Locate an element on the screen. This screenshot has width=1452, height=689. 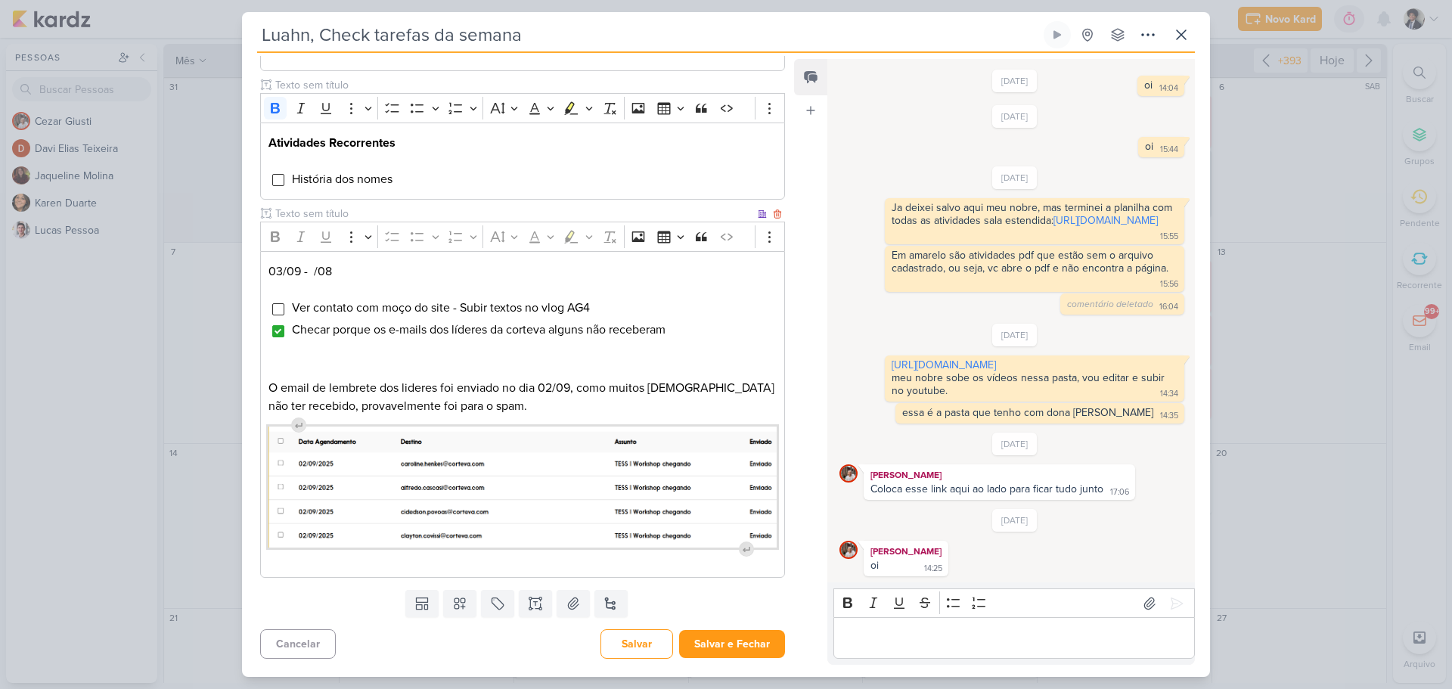
div: Coloca esse link aqui ao lado para ficar tudo junto is located at coordinates (987, 489).